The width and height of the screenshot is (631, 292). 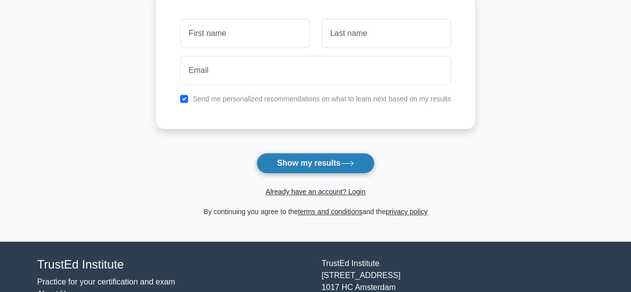 What do you see at coordinates (315, 212) in the screenshot?
I see `div: By continuing you agree to the and the` at bounding box center [315, 212].